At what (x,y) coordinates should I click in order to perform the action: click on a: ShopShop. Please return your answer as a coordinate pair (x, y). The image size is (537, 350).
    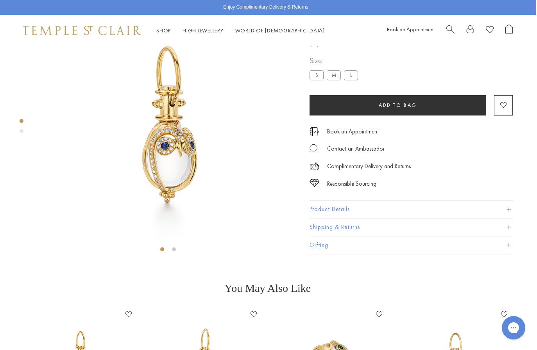
    Looking at the image, I should click on (163, 30).